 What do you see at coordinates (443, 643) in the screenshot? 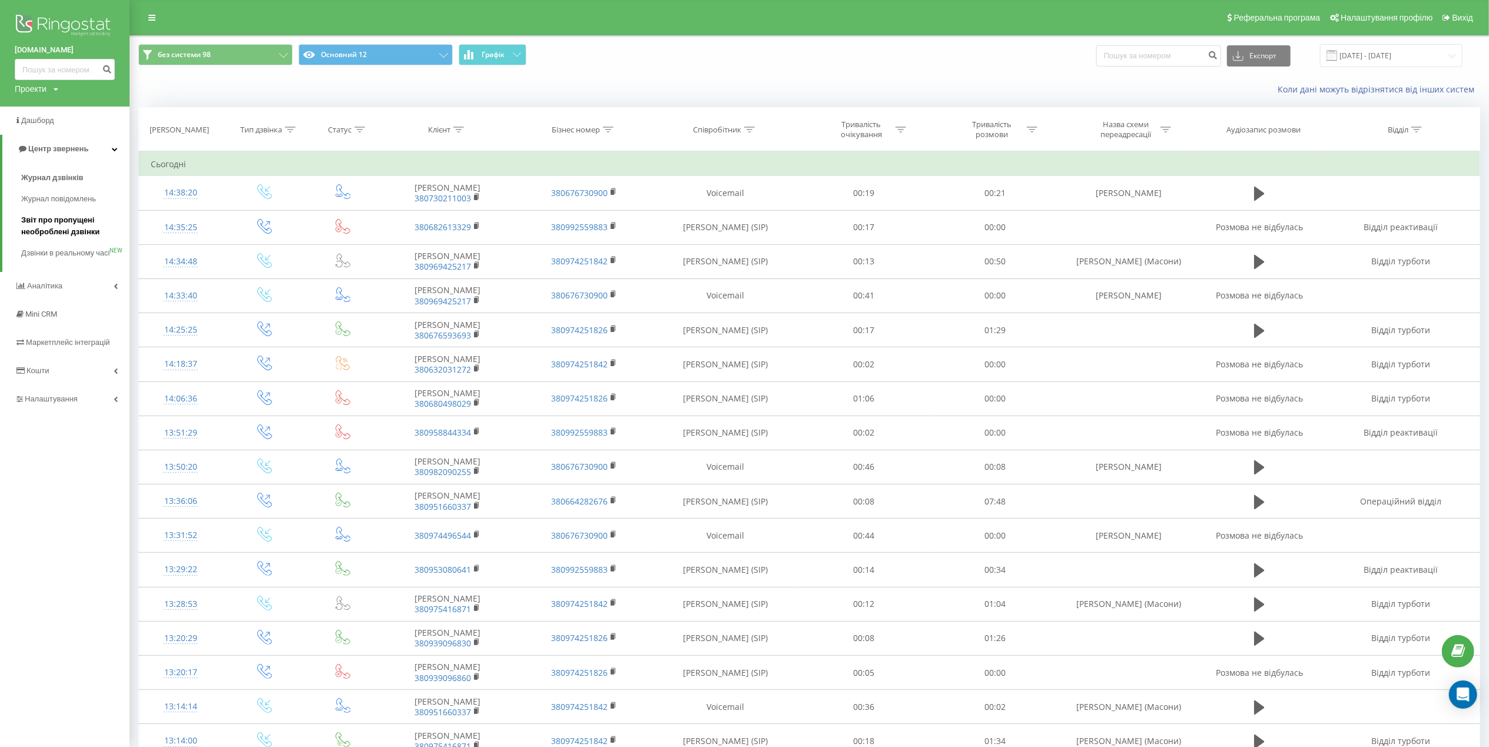
I see `a: 380939096830` at bounding box center [443, 643].